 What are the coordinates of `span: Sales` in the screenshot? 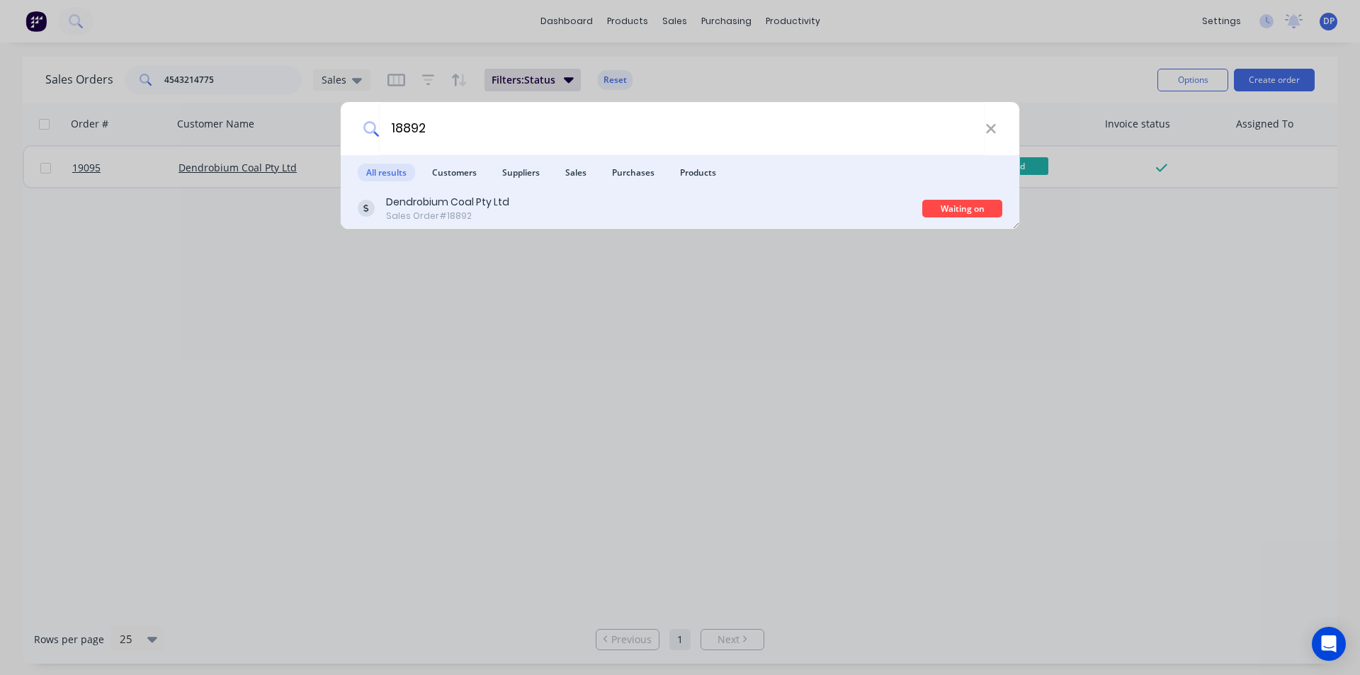 It's located at (576, 172).